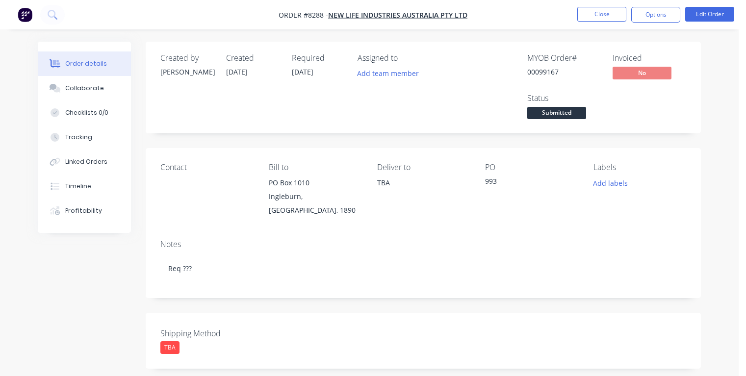 The image size is (746, 376). I want to click on div: Invoiced, so click(649, 58).